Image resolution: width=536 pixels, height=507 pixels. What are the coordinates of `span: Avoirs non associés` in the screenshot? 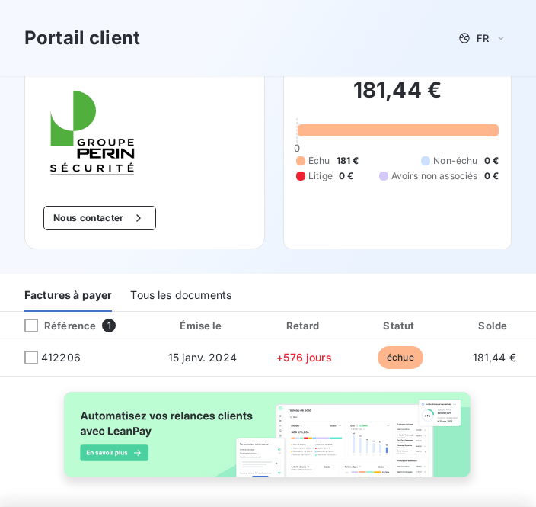 It's located at (435, 176).